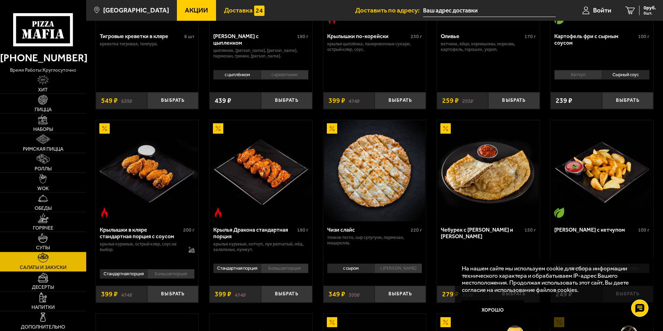 The width and height of the screenshot is (663, 331). Describe the element at coordinates (374, 47) in the screenshot. I see `p: крылья цыплёнка, панировочные сухари, острый кляр, соус.` at that location.